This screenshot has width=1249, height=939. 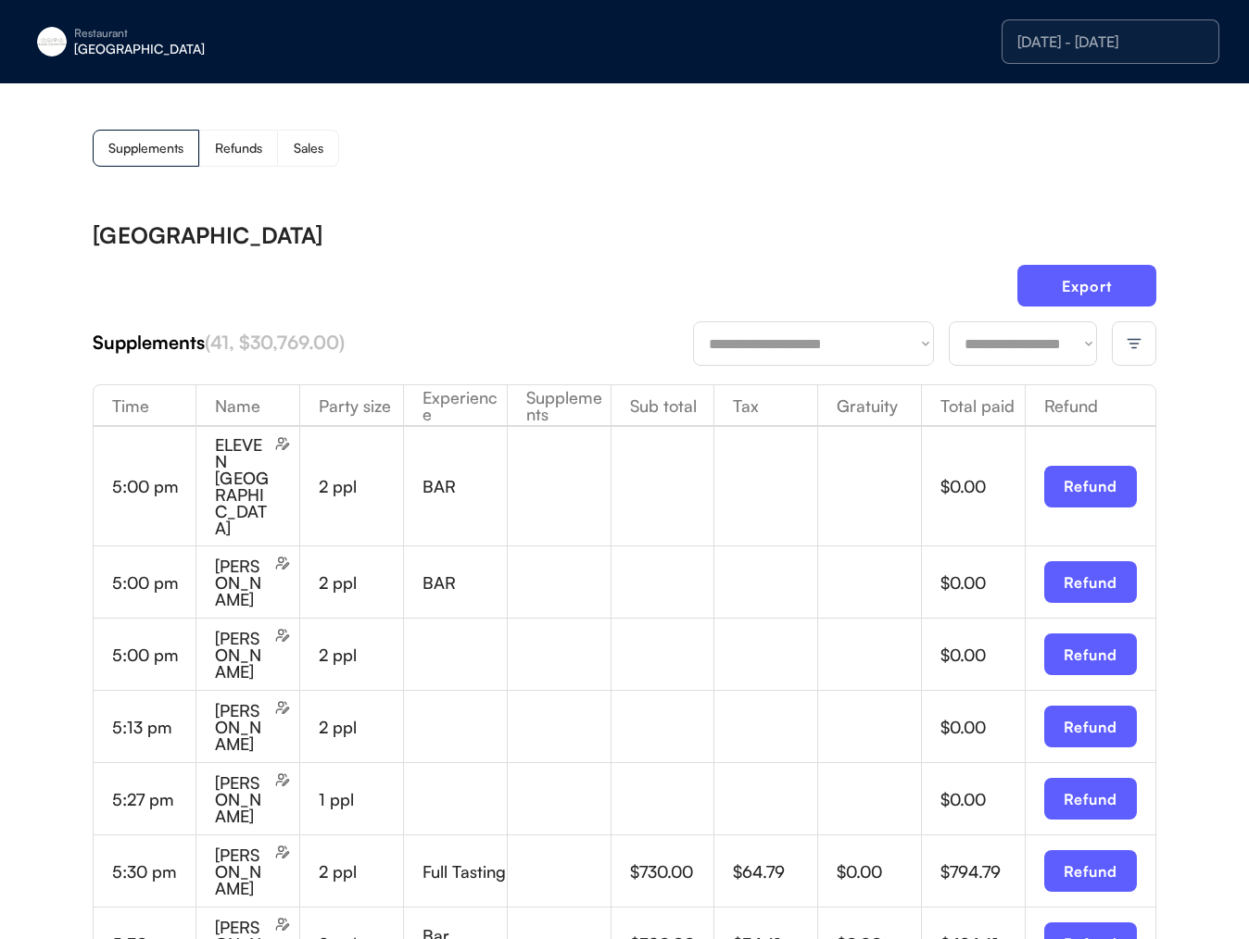 I want to click on div: Gratuity, so click(x=869, y=406).